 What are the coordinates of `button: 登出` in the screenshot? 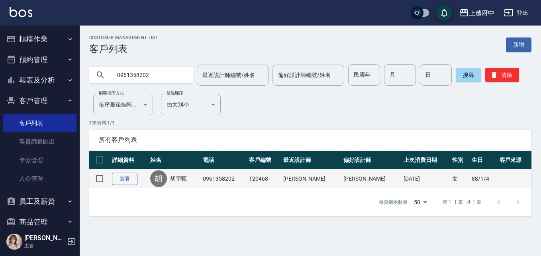 It's located at (516, 13).